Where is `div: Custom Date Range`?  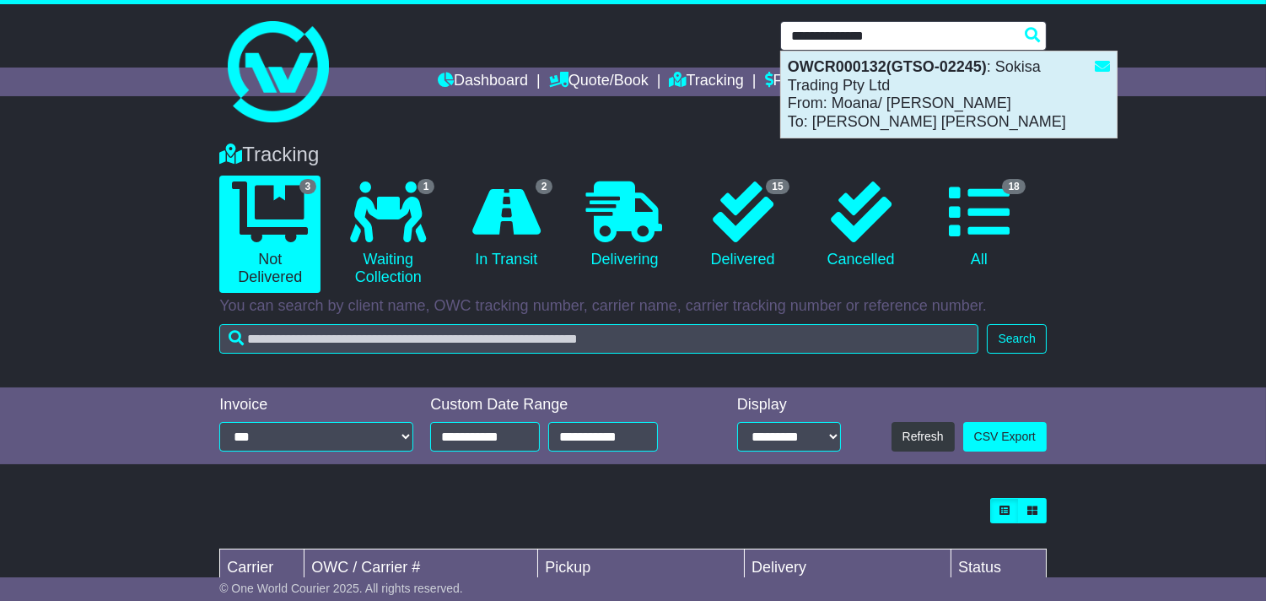
div: Custom Date Range is located at coordinates (563, 405).